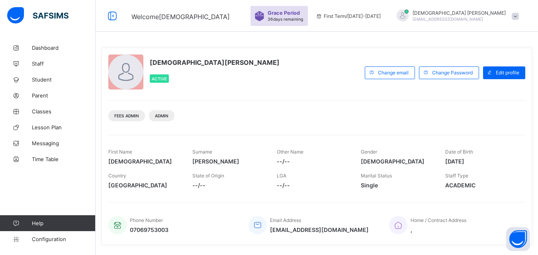 The width and height of the screenshot is (538, 255). What do you see at coordinates (159, 79) in the screenshot?
I see `span: Active` at bounding box center [159, 79].